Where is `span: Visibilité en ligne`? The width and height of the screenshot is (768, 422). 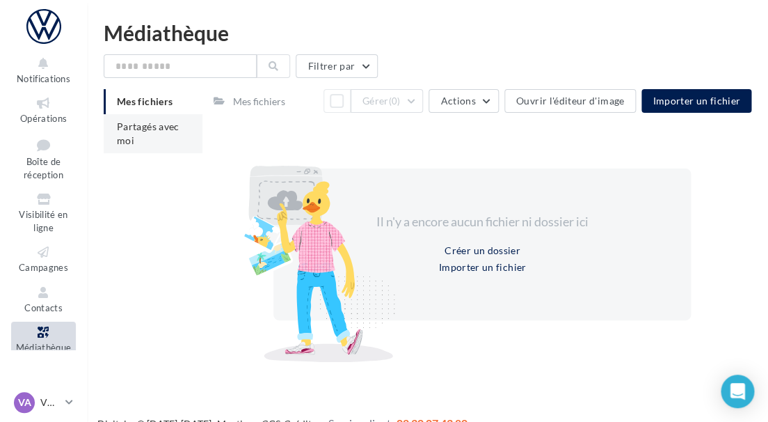 span: Visibilité en ligne is located at coordinates (43, 221).